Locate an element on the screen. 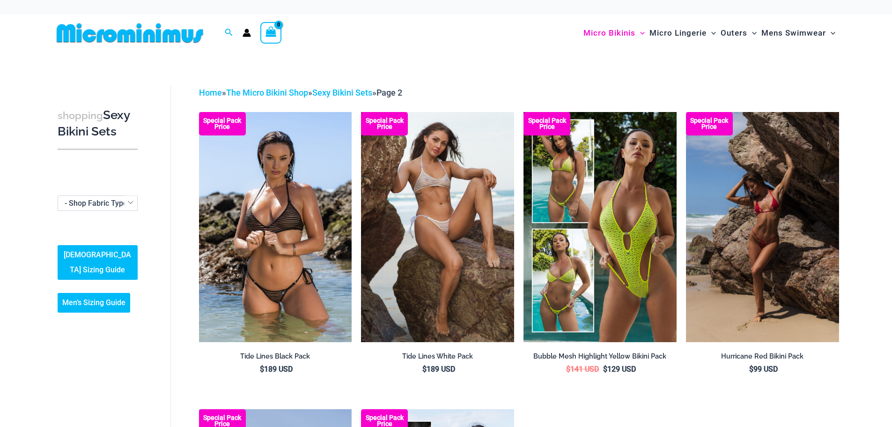 The width and height of the screenshot is (892, 427). bdi: 141 USD is located at coordinates (583, 369).